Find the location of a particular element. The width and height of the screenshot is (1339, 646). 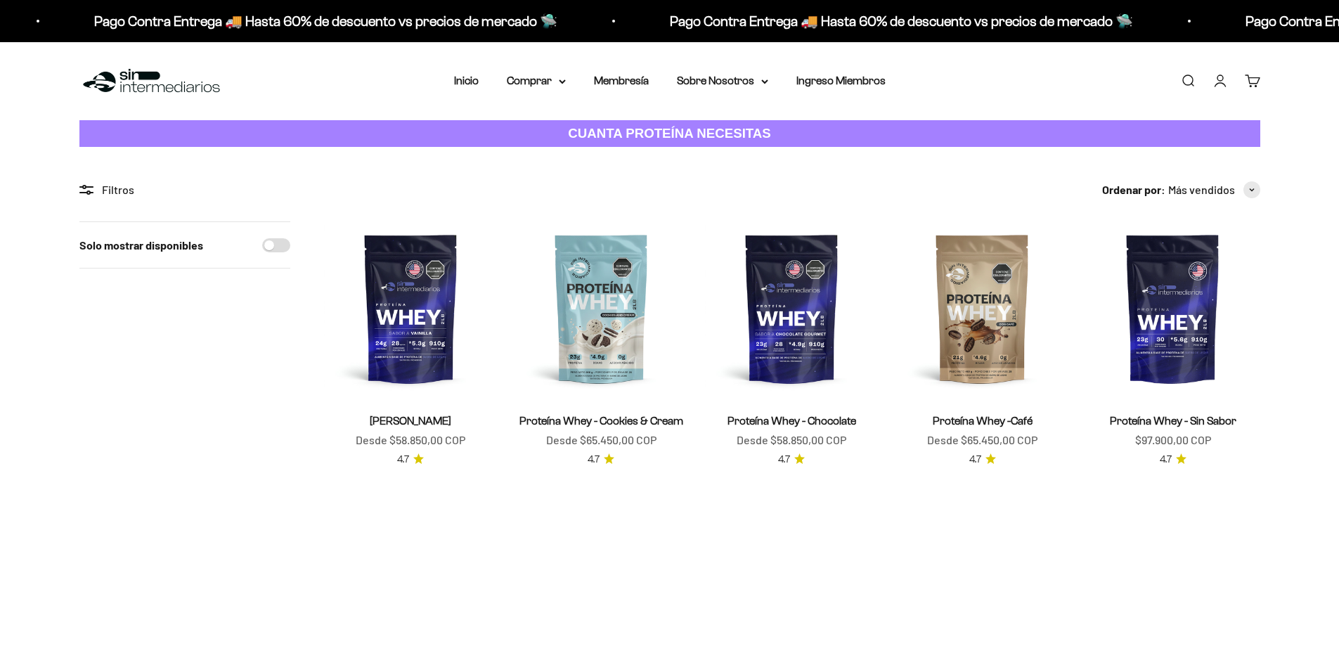

a: Inicio is located at coordinates (466, 80).